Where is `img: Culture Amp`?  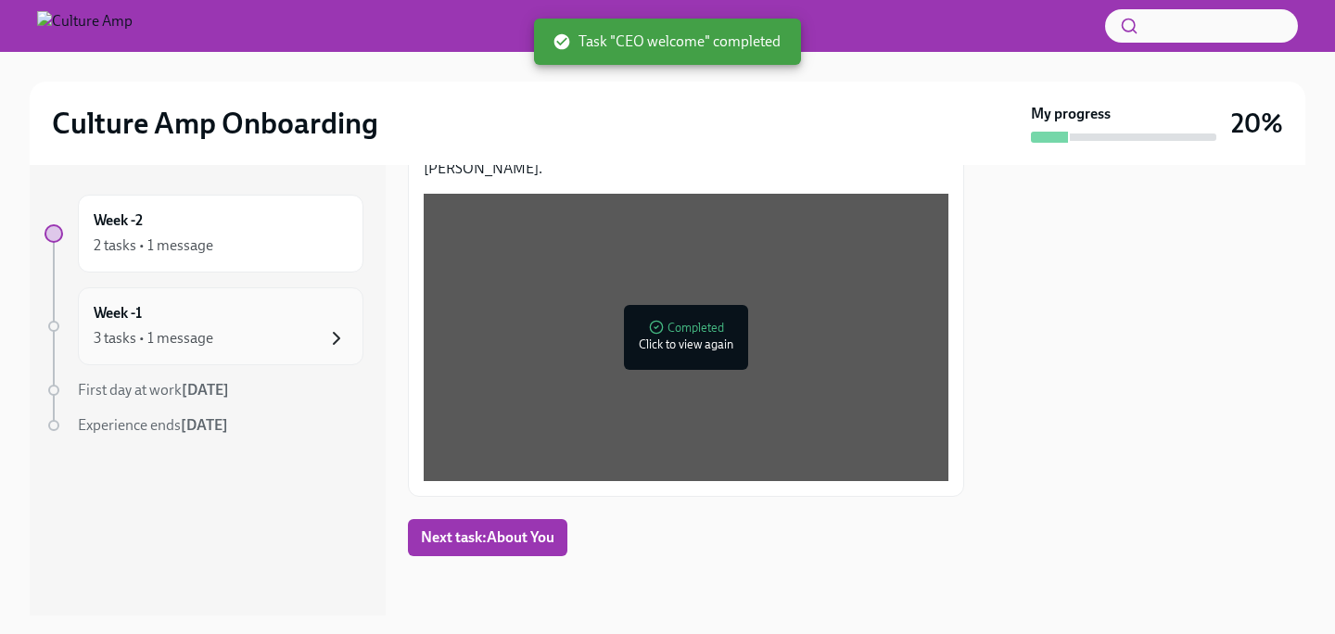
img: Culture Amp is located at coordinates (84, 26).